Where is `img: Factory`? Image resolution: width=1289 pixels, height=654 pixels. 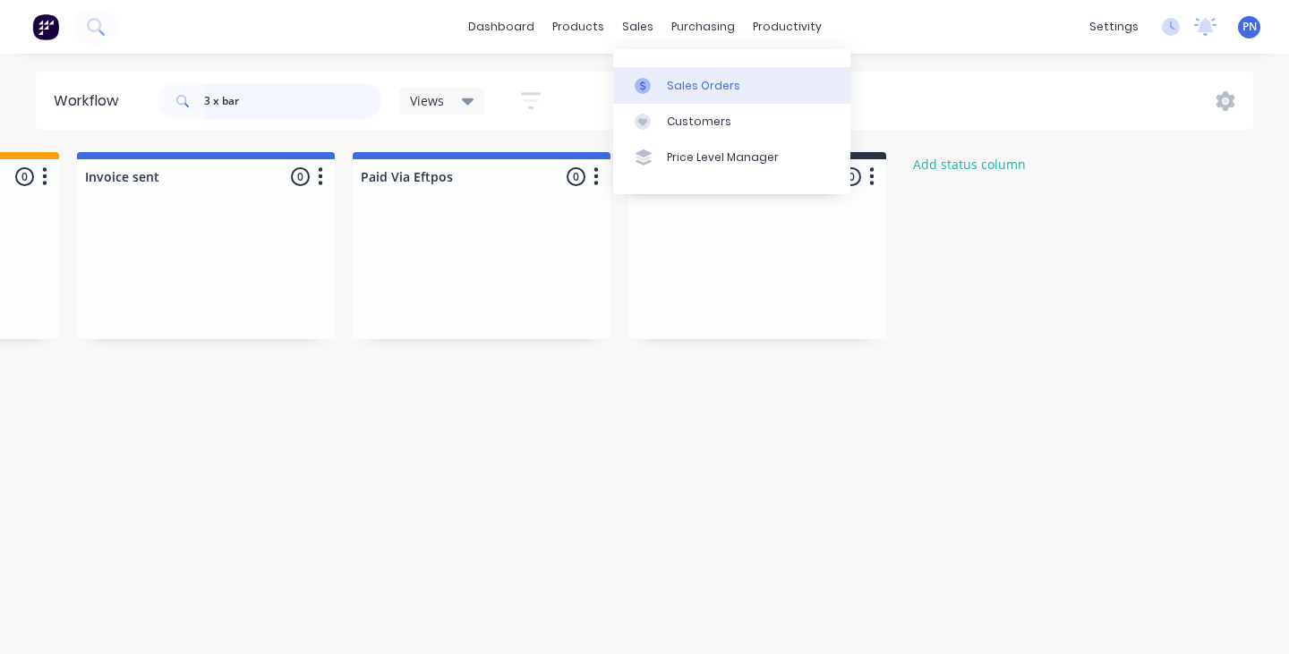
img: Factory is located at coordinates (46, 27).